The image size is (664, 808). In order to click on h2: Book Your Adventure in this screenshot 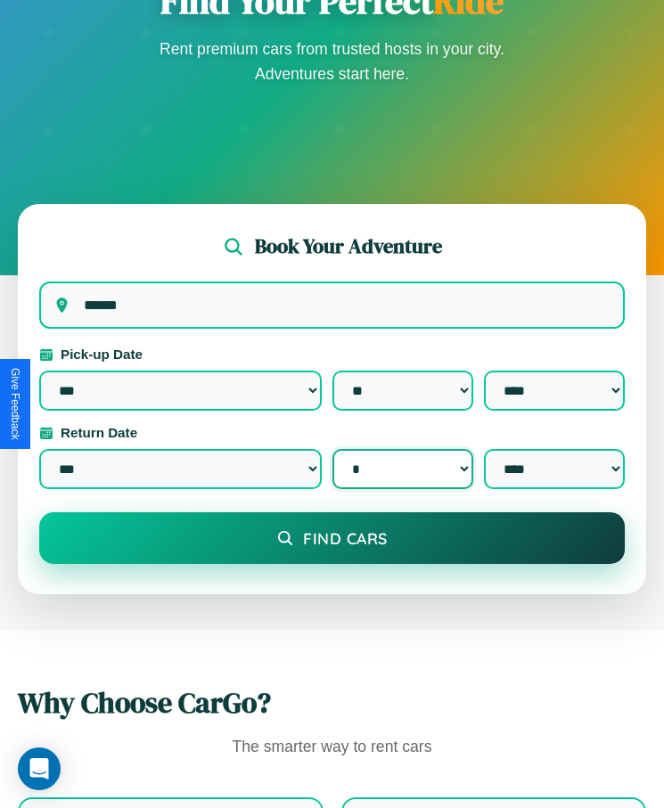, I will do `click(348, 246)`.